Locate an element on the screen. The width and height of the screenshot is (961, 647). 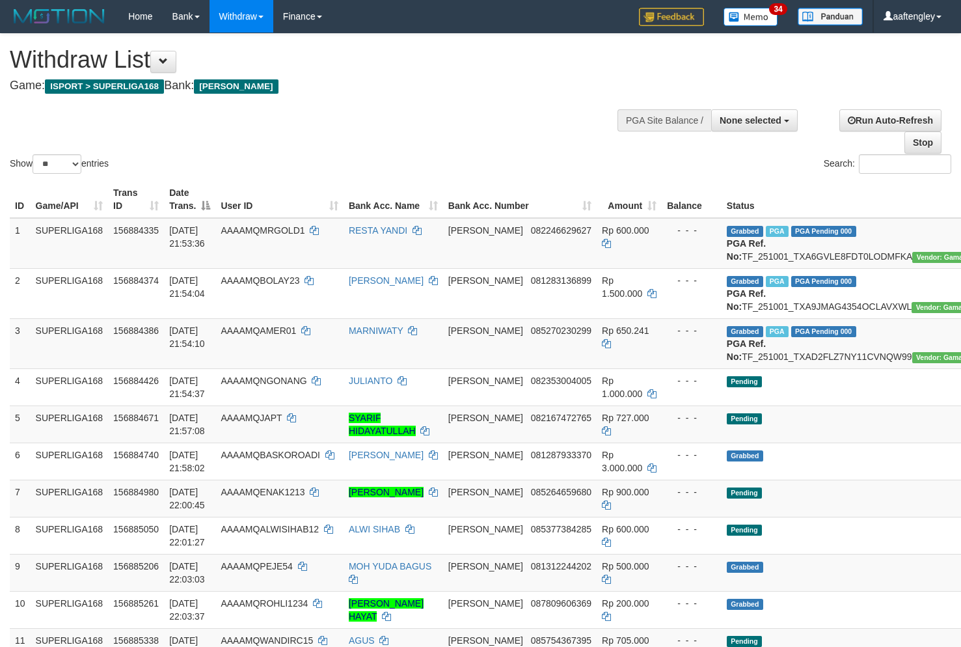
a: ALWI SIHAB is located at coordinates (374, 529).